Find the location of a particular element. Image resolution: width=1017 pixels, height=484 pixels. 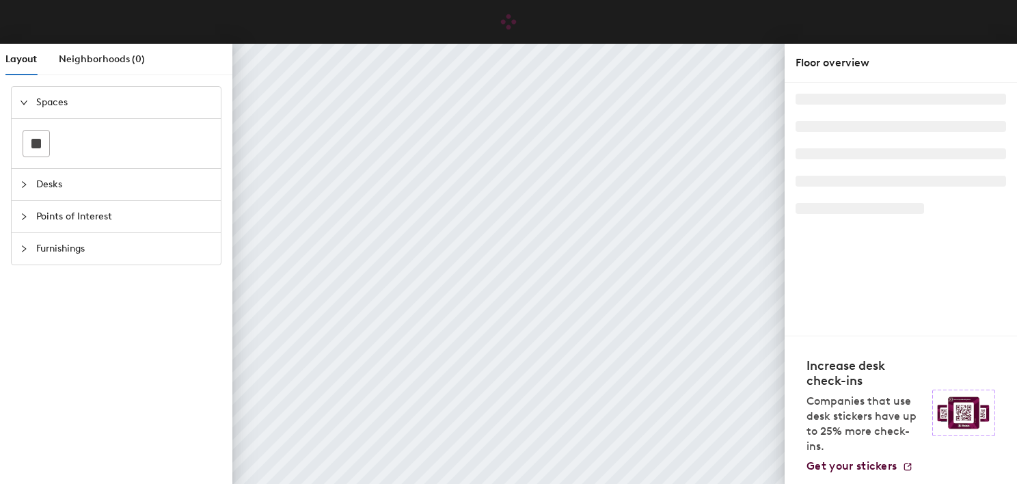

img: Sticker logo is located at coordinates (964, 413).